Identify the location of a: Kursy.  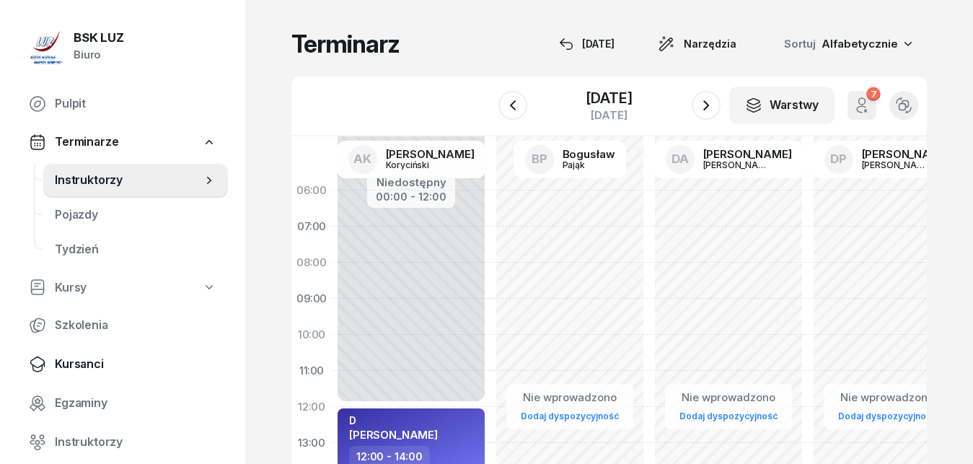
(123, 288).